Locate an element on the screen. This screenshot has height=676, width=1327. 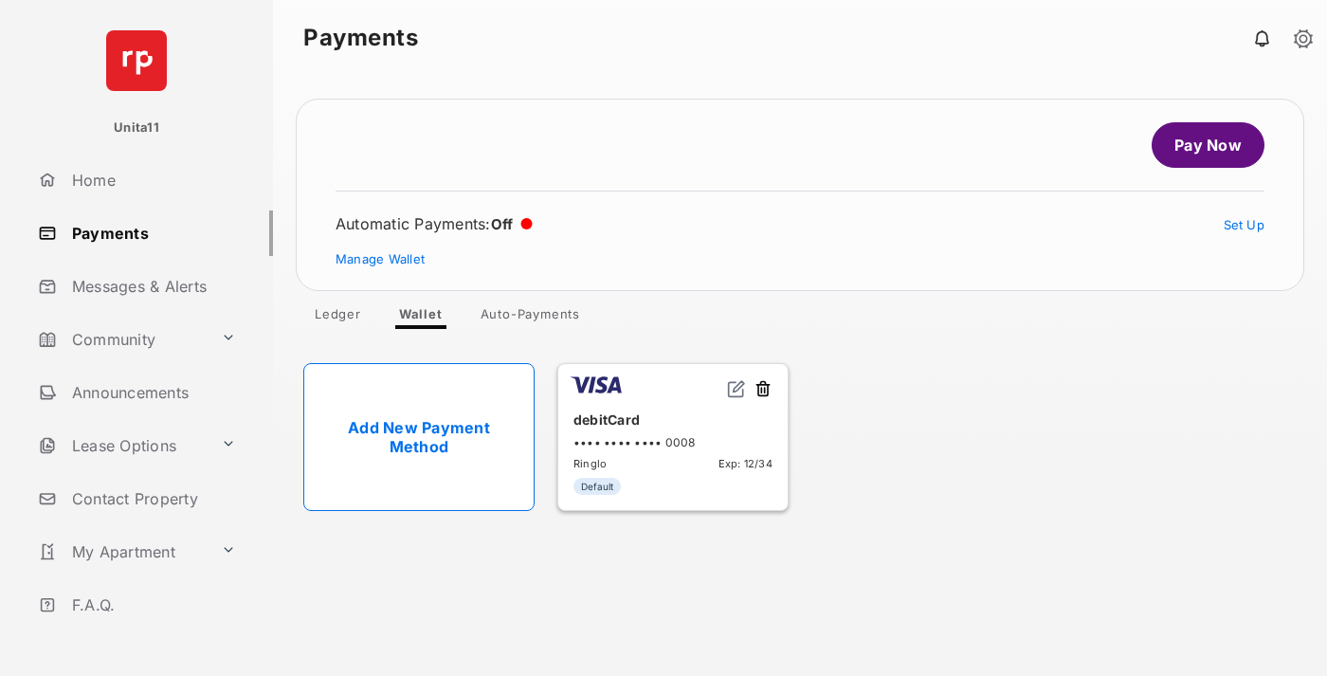
strong: Payments is located at coordinates (360, 38).